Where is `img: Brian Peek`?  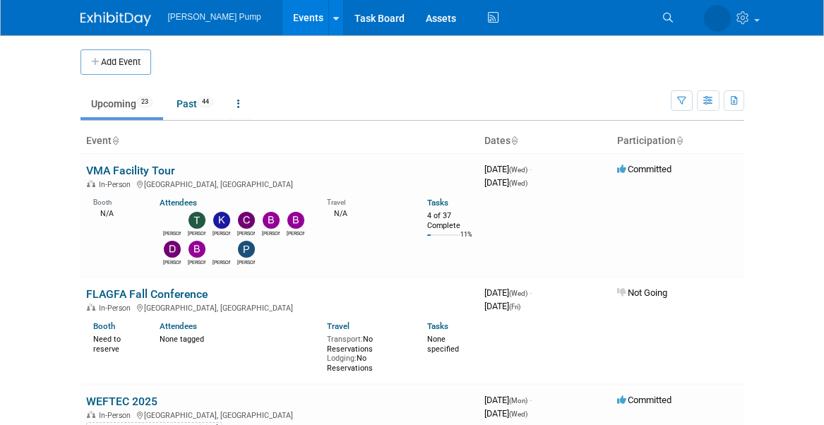
img: Brian Peek is located at coordinates (296, 220).